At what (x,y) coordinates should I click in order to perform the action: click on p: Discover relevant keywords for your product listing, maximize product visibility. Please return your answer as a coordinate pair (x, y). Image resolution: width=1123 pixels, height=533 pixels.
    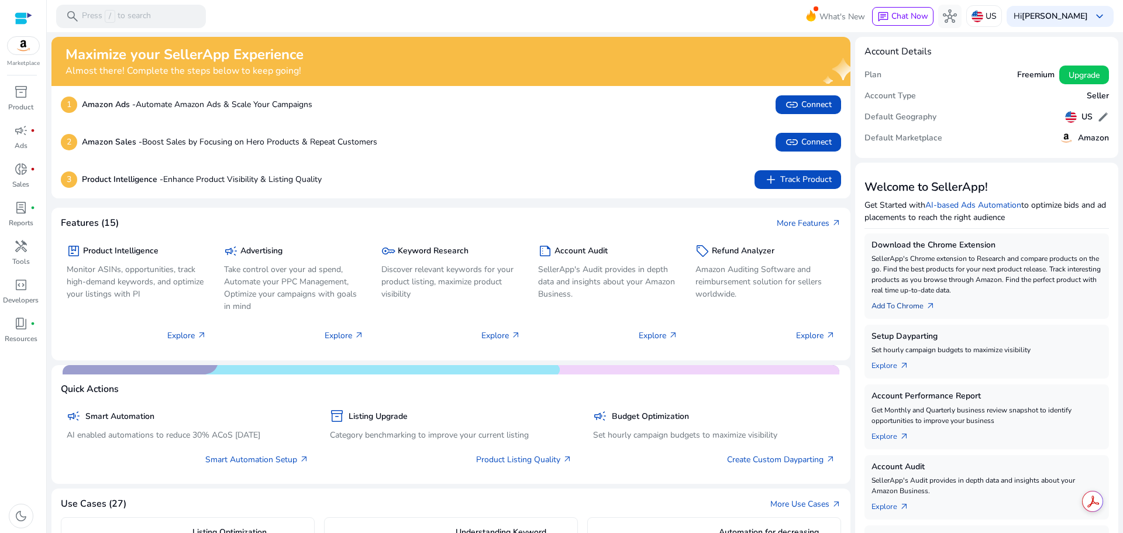
    Looking at the image, I should click on (451, 281).